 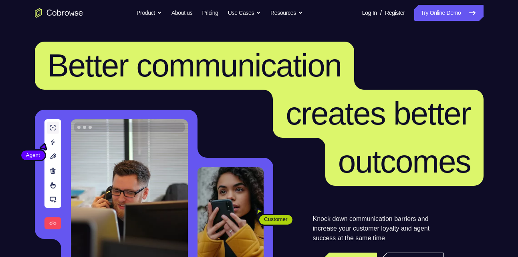 What do you see at coordinates (182, 13) in the screenshot?
I see `a: About us` at bounding box center [182, 13].